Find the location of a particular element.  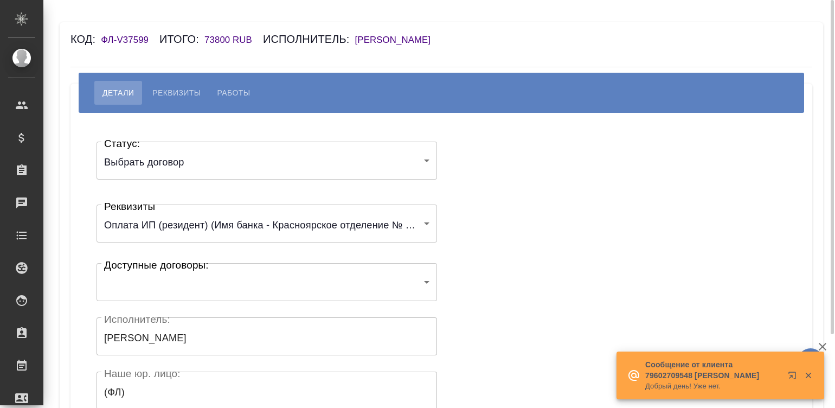

h6: ФЛ-V37599 is located at coordinates (130, 40).